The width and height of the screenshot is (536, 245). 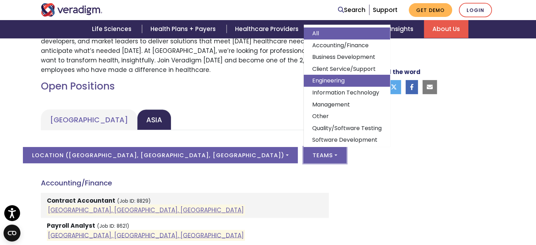 What do you see at coordinates (347, 140) in the screenshot?
I see `a: Software Development` at bounding box center [347, 140].